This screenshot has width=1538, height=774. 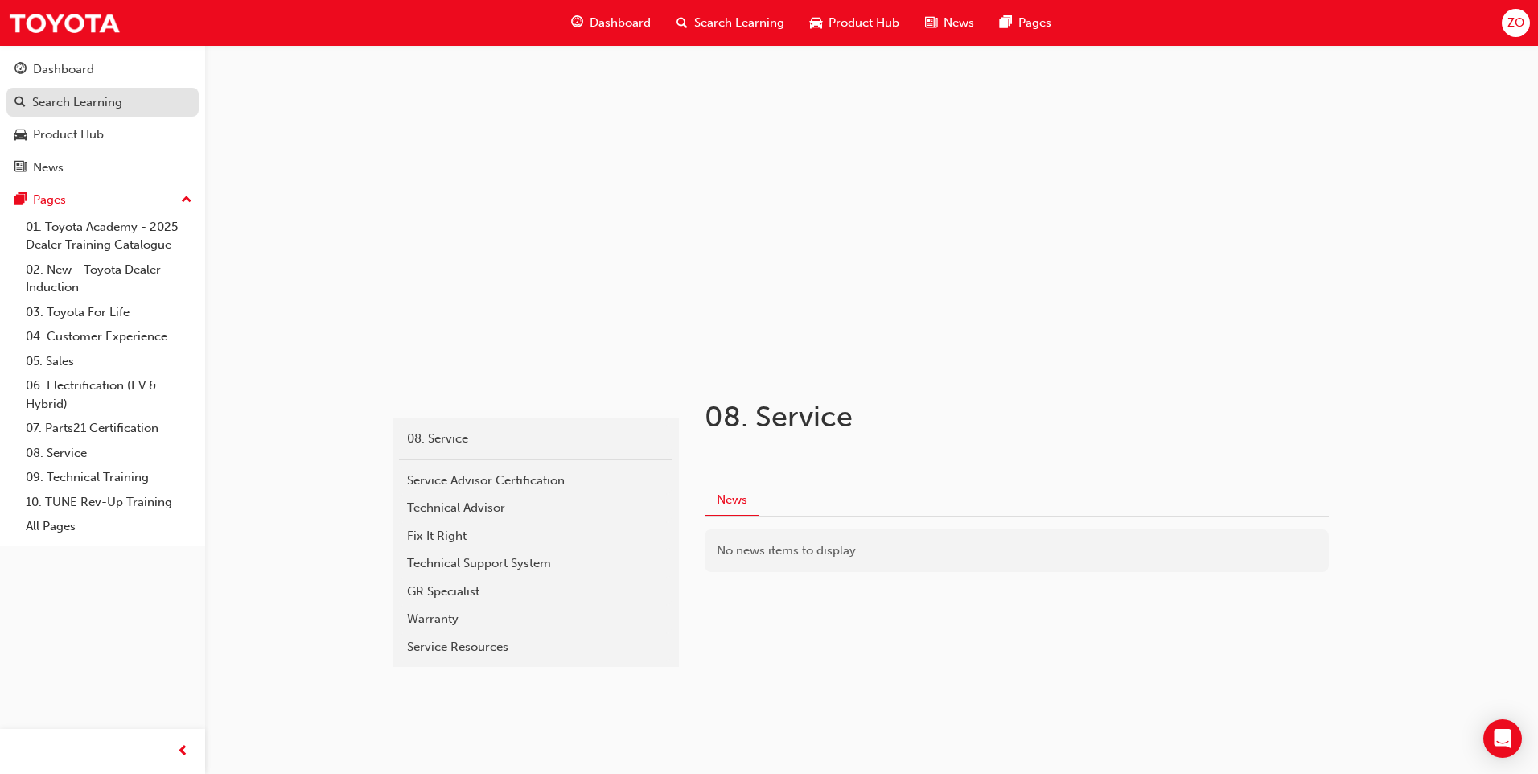 I want to click on span: Search Learning, so click(x=739, y=23).